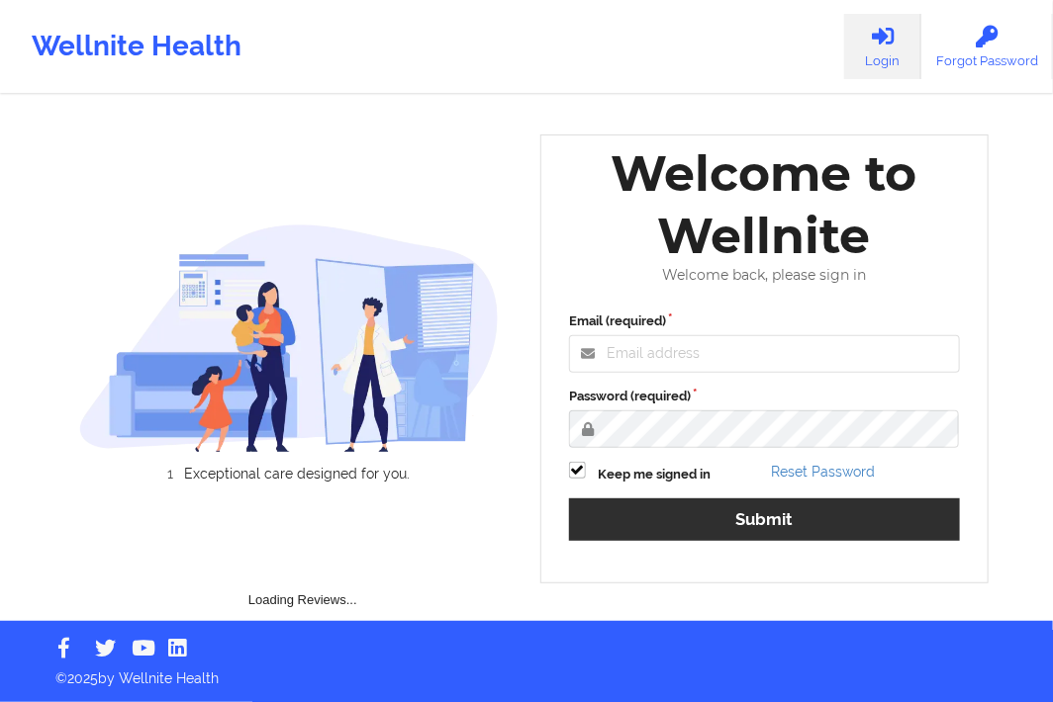 This screenshot has width=1053, height=702. Describe the element at coordinates (764, 321) in the screenshot. I see `label: Email (required)` at that location.